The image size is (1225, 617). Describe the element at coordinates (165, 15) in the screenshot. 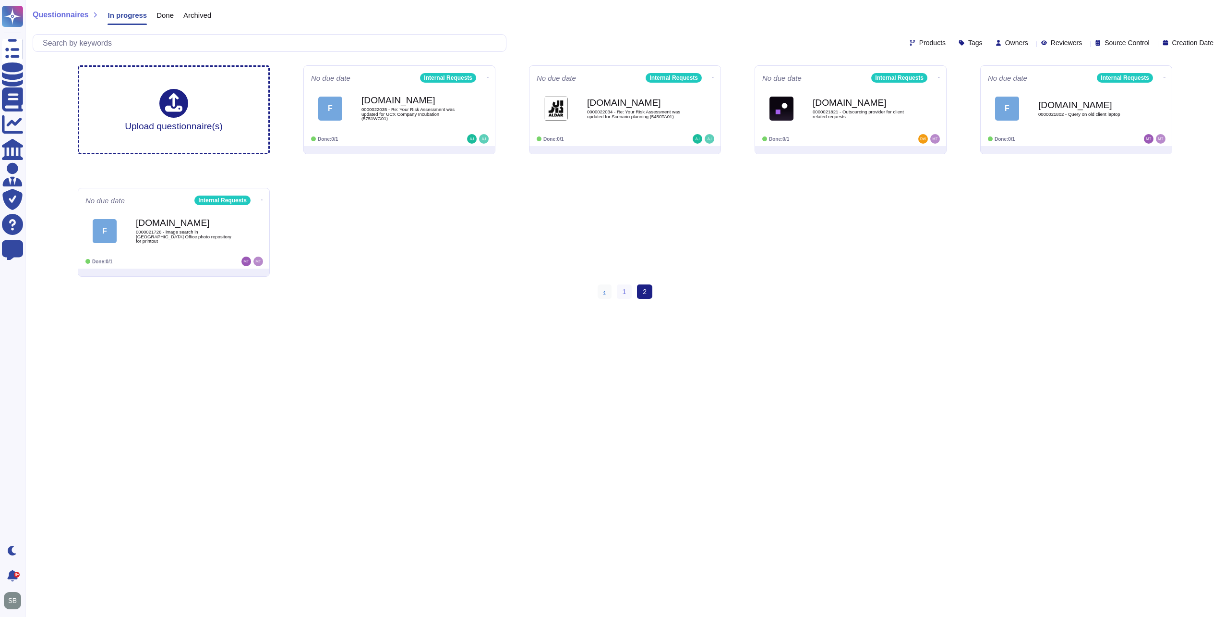

I see `span: Done` at that location.